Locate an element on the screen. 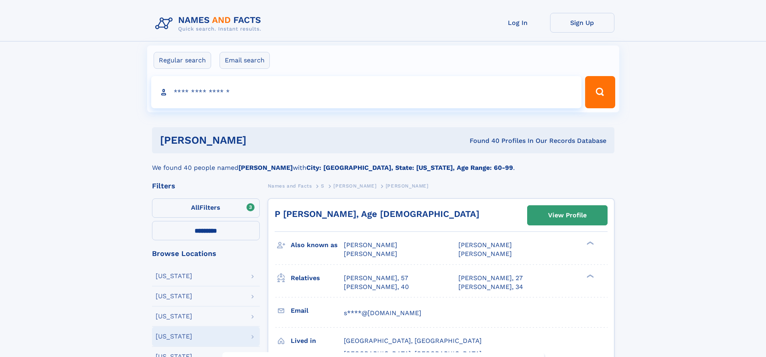  a: Sign Up is located at coordinates (582, 23).